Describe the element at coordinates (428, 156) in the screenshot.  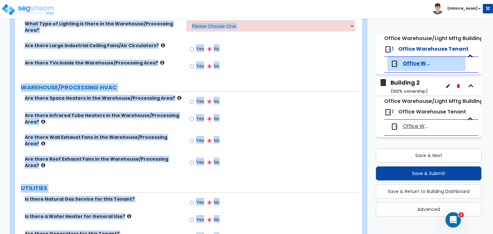
I see `button: Save & Next` at that location.